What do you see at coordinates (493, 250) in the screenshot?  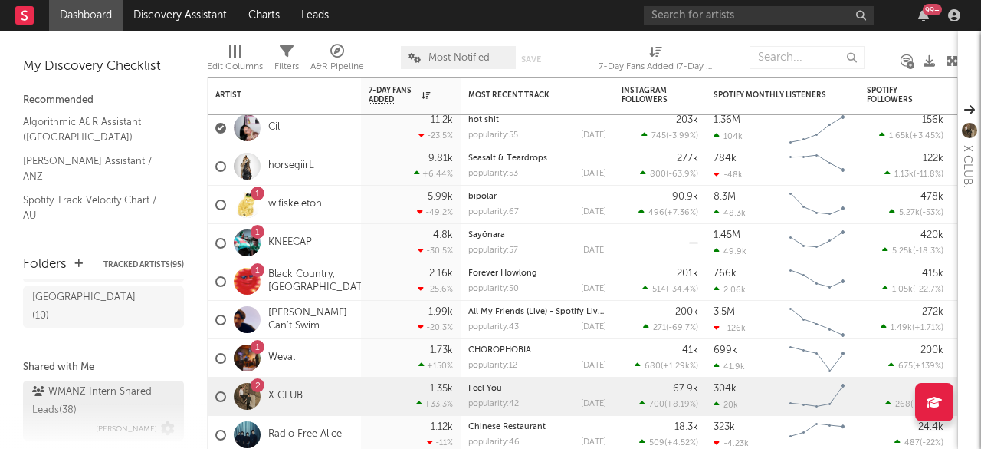 I see `div: popularity: 57` at bounding box center [493, 250].